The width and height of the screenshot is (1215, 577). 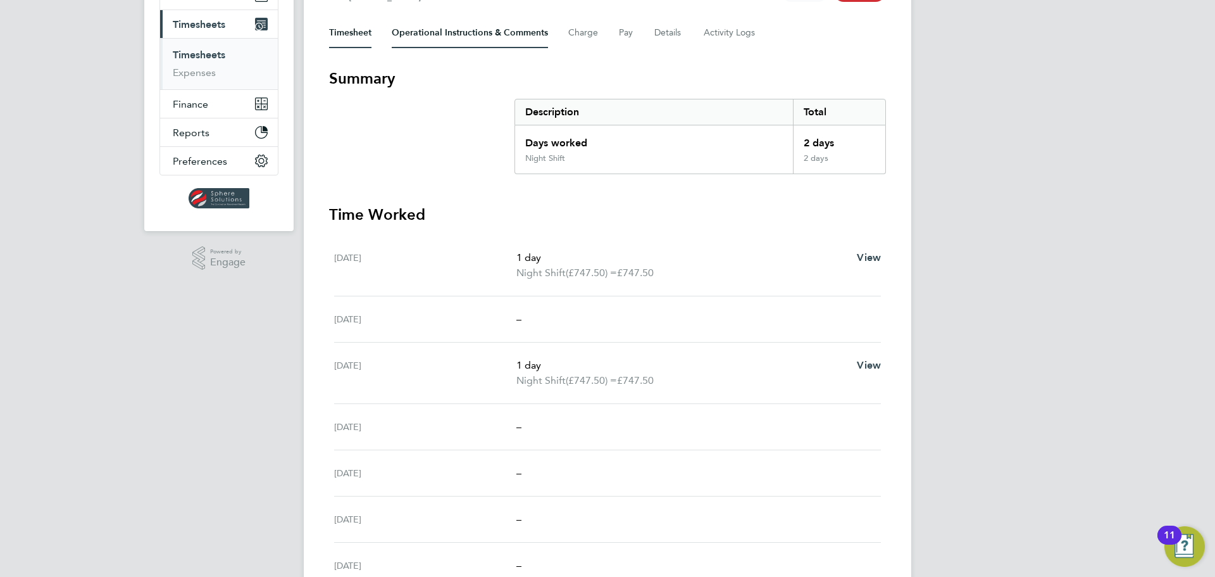 What do you see at coordinates (219, 24) in the screenshot?
I see `button: Timesheets` at bounding box center [219, 24].